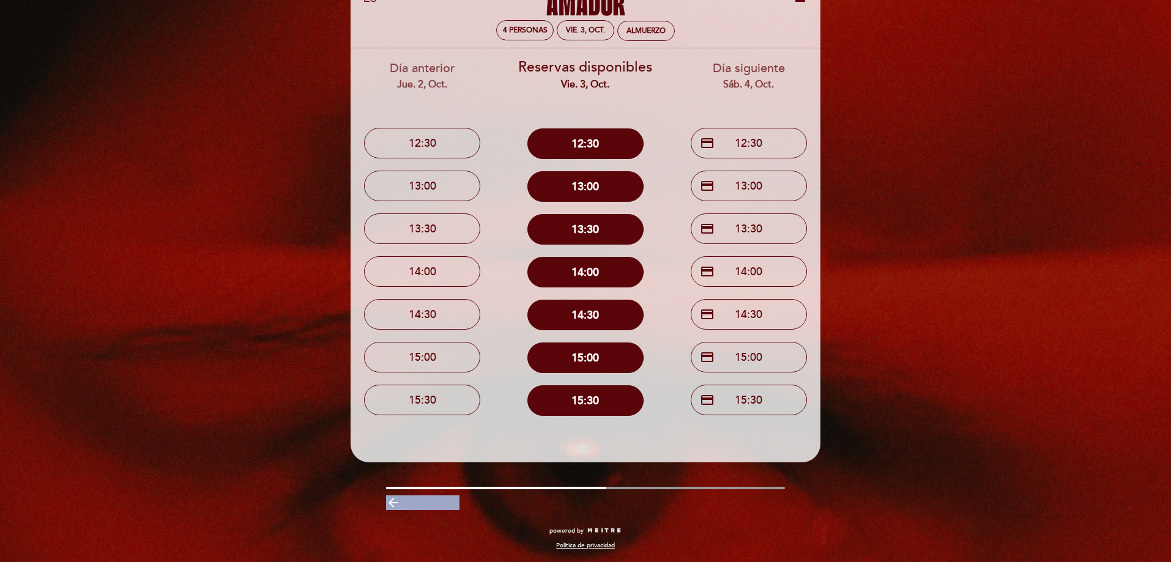 The height and width of the screenshot is (562, 1171). What do you see at coordinates (748, 75) in the screenshot?
I see `div: Día siguiente` at bounding box center [748, 75].